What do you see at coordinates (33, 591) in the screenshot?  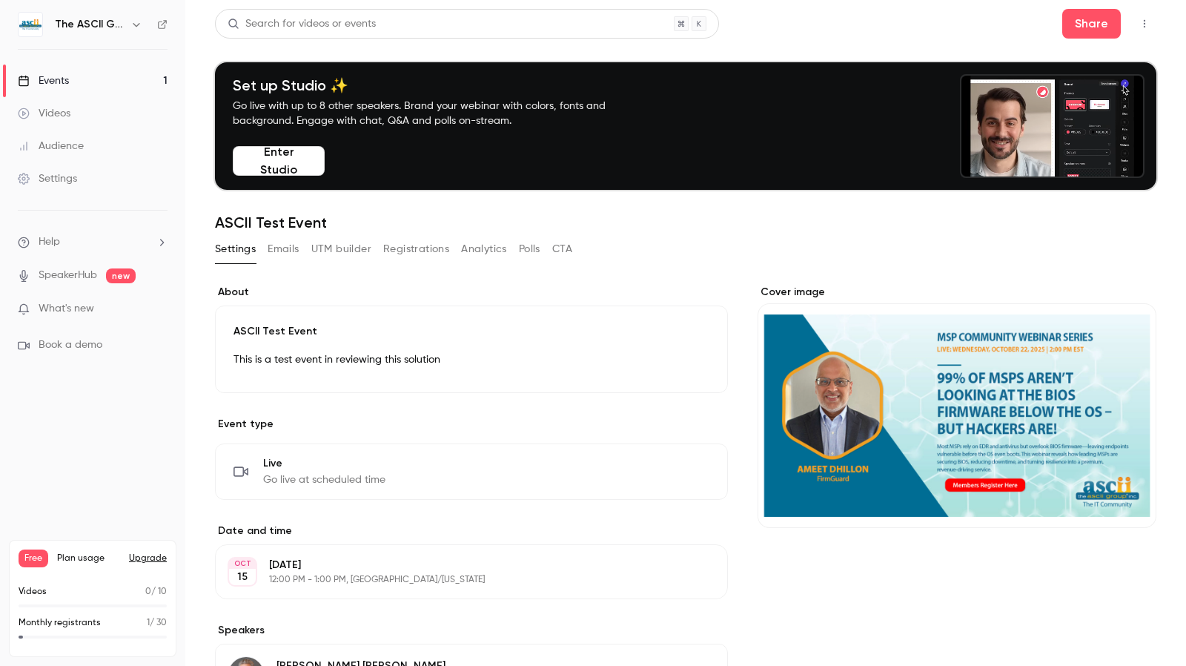 I see `p: Videos` at bounding box center [33, 591].